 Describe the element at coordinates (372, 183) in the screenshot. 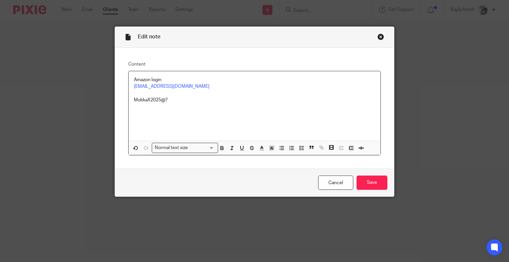

I see `input: Save` at that location.